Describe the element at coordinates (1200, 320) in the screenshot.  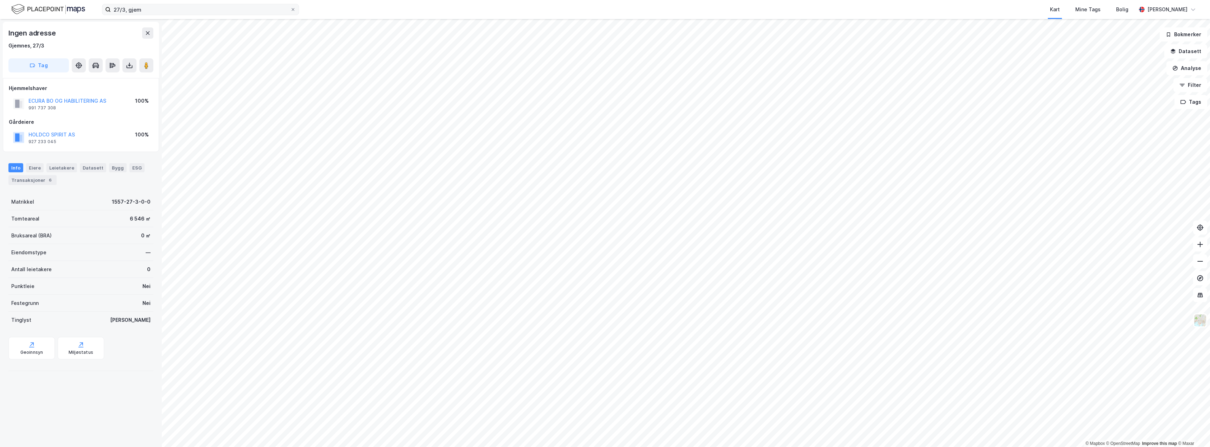
I see `img: Z` at that location.